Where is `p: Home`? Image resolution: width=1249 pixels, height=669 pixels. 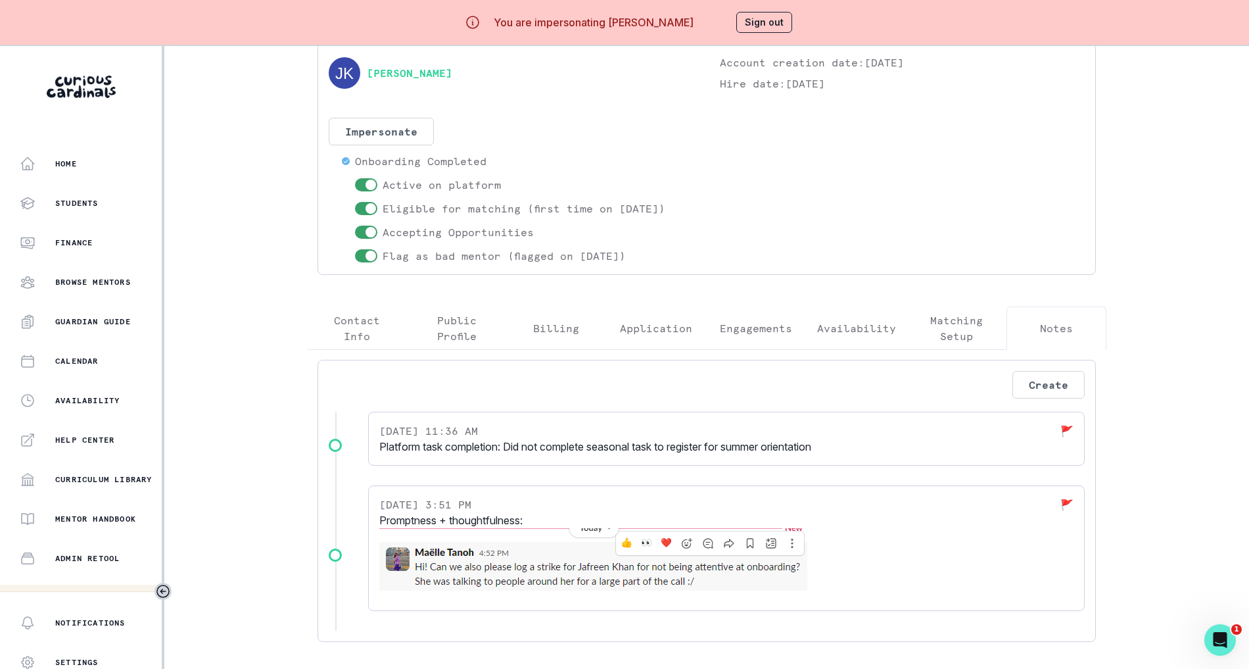 p: Home is located at coordinates (66, 164).